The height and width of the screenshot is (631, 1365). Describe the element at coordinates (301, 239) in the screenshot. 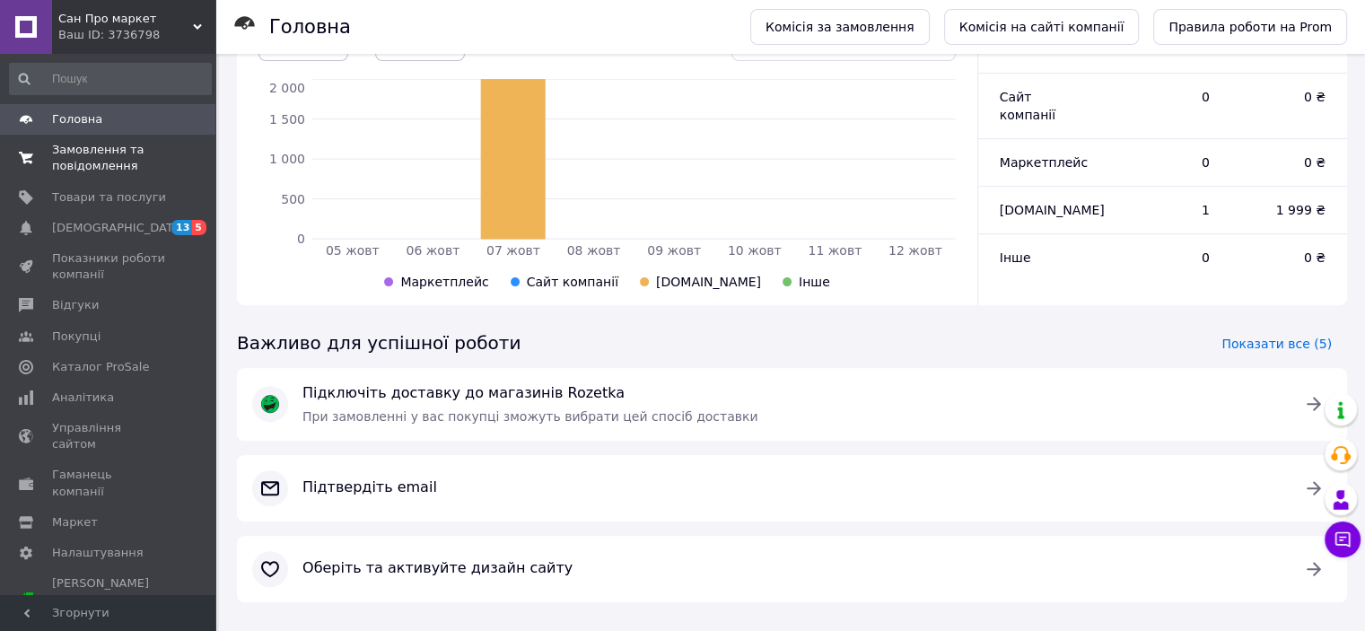

I see `tspan: 0` at that location.